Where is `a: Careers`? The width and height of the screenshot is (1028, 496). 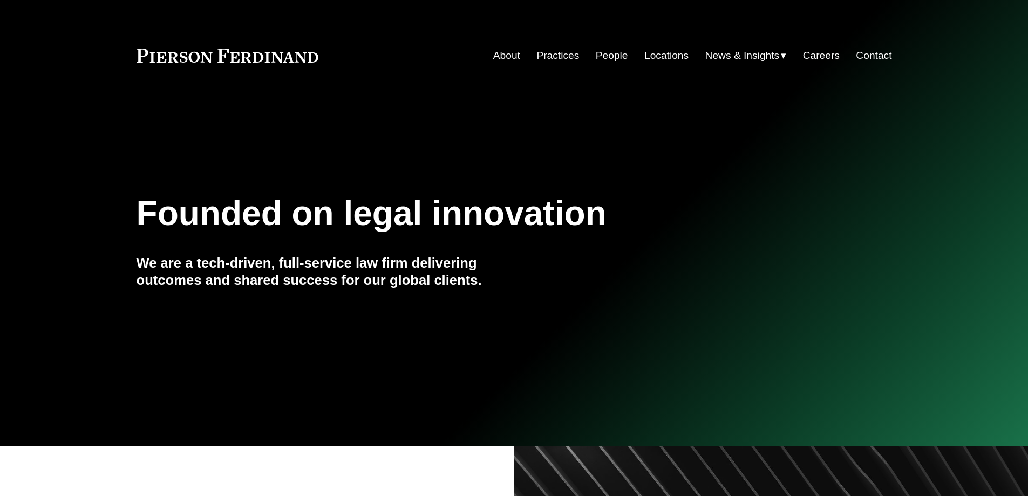 a: Careers is located at coordinates (821, 56).